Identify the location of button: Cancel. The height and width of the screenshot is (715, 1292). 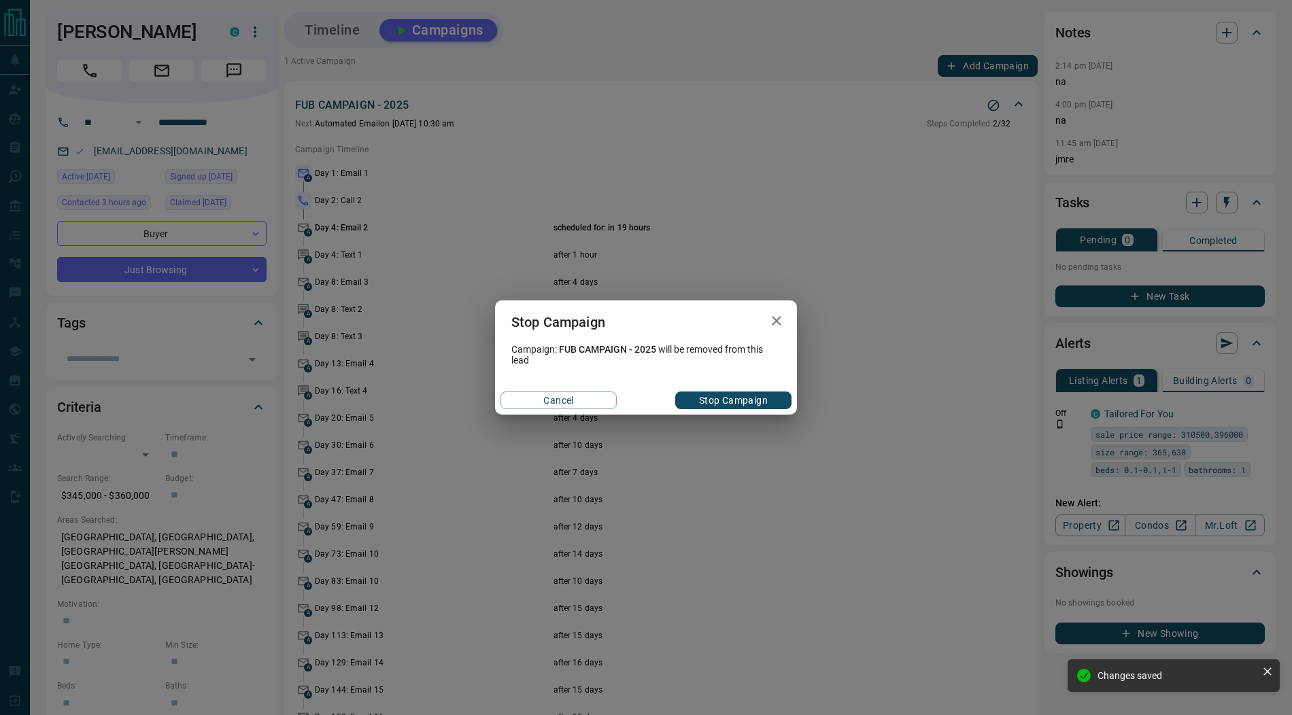
(558, 401).